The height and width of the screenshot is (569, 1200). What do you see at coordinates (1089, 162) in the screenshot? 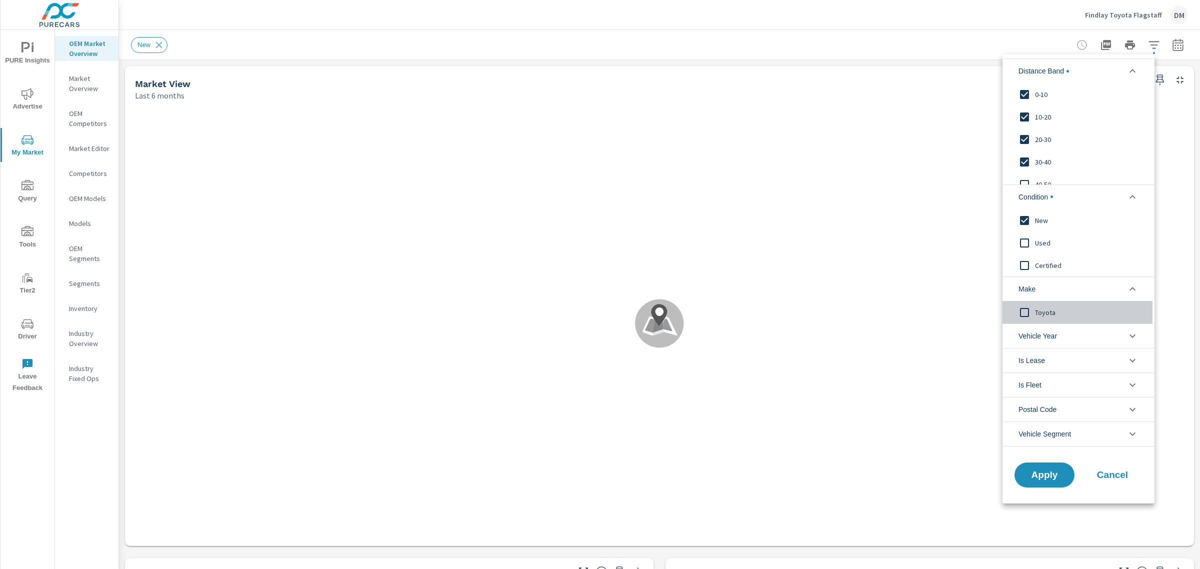
I see `span: 30-40` at bounding box center [1089, 162].